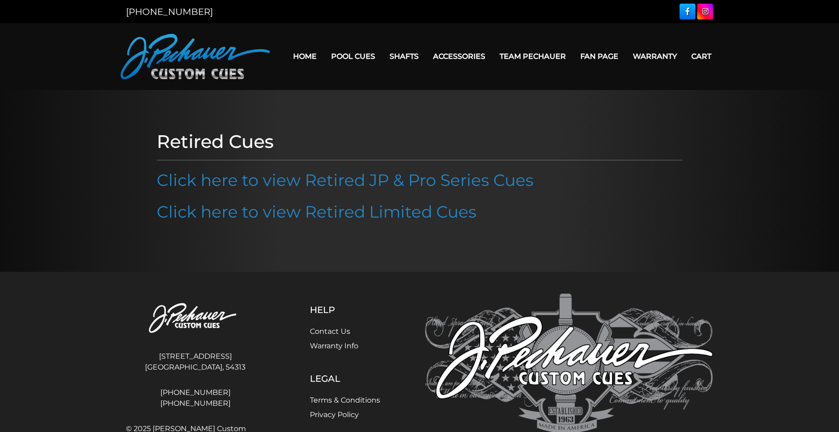 The height and width of the screenshot is (432, 839). What do you see at coordinates (330, 331) in the screenshot?
I see `a: Contact Us` at bounding box center [330, 331].